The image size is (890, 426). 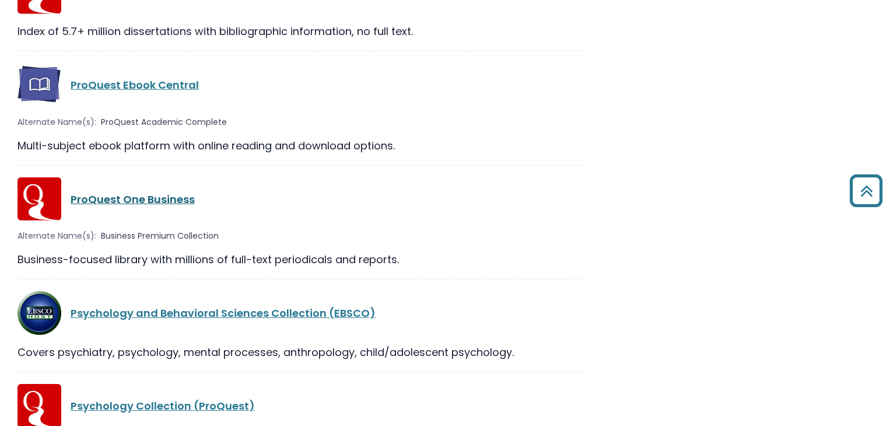 What do you see at coordinates (132, 199) in the screenshot?
I see `a: ProQuest One Business` at bounding box center [132, 199].